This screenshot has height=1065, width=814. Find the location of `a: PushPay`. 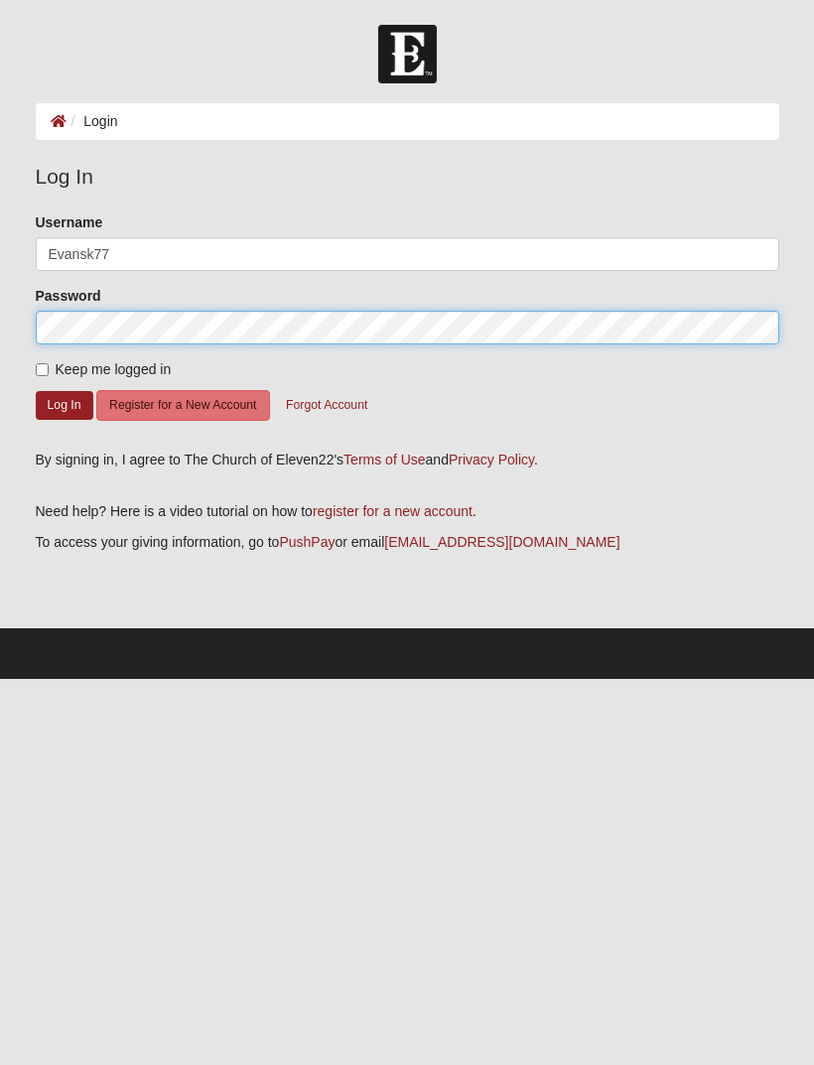

a: PushPay is located at coordinates (307, 542).